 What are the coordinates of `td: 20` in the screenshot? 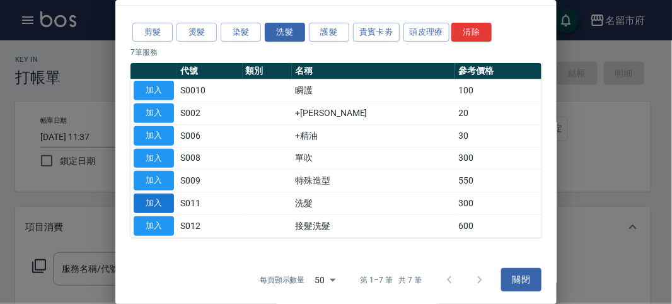 It's located at (498, 114).